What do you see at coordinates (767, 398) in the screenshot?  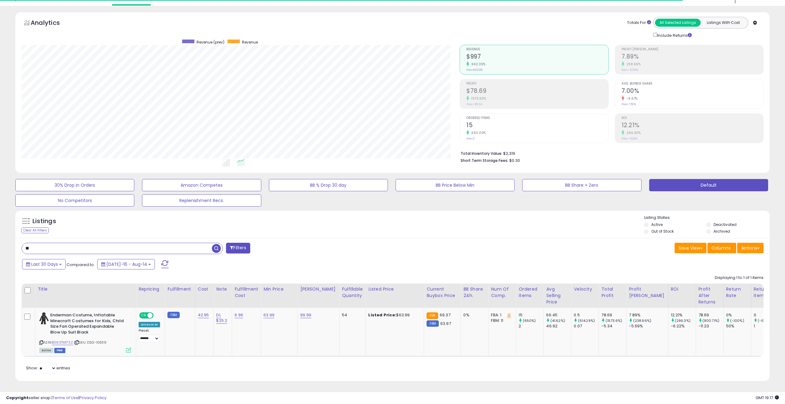 I see `span: 2025-09-14 19:17 GMT` at bounding box center [767, 398].